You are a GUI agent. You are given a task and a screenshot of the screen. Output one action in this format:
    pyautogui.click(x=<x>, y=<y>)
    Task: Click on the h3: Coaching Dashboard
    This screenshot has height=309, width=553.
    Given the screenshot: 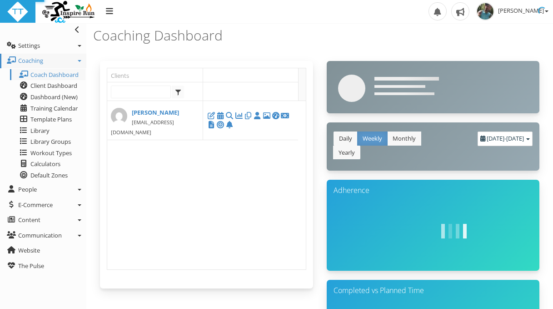 What is the action you would take?
    pyautogui.click(x=205, y=35)
    